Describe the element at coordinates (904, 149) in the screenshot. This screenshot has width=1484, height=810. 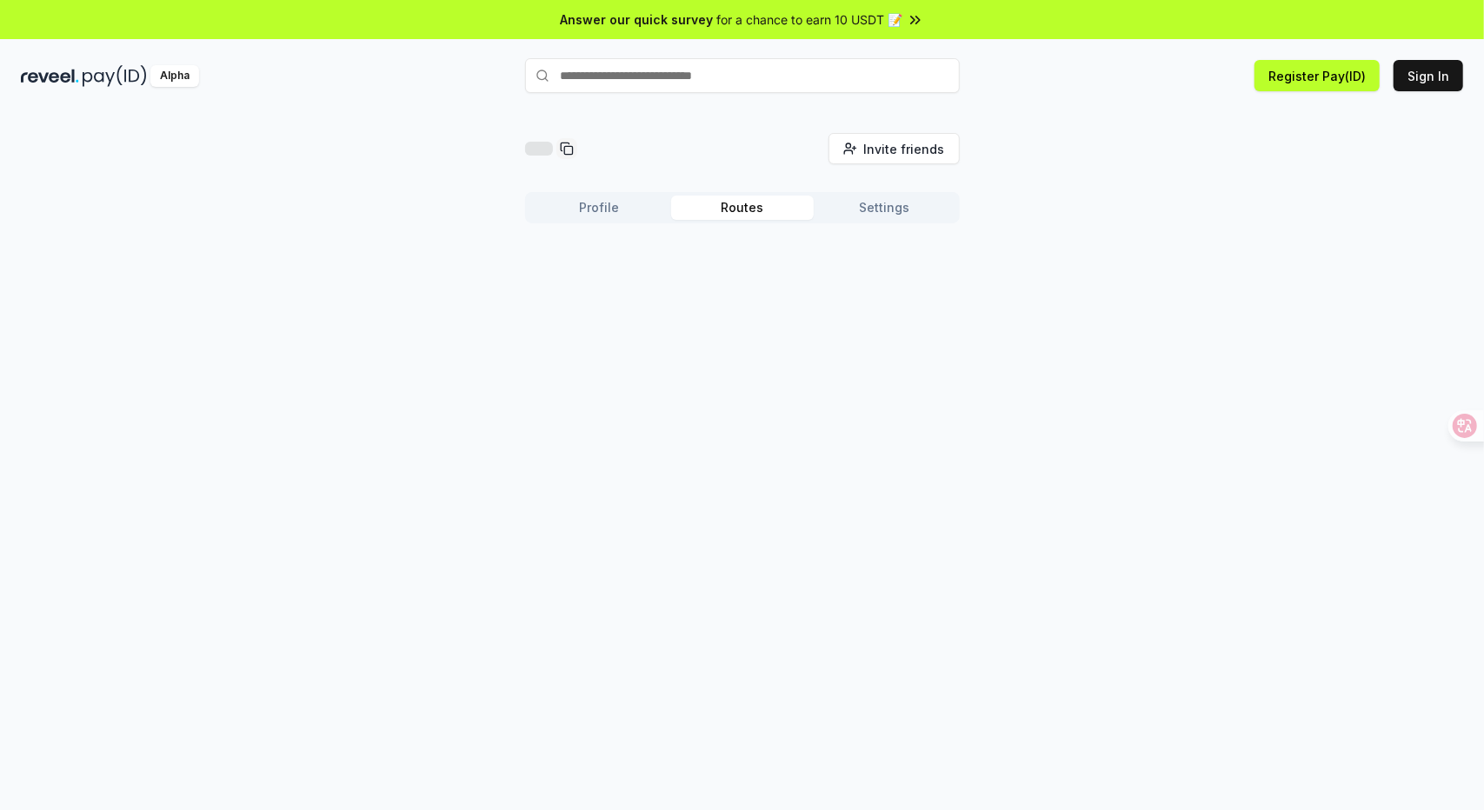
I see `span: Invite friends` at that location.